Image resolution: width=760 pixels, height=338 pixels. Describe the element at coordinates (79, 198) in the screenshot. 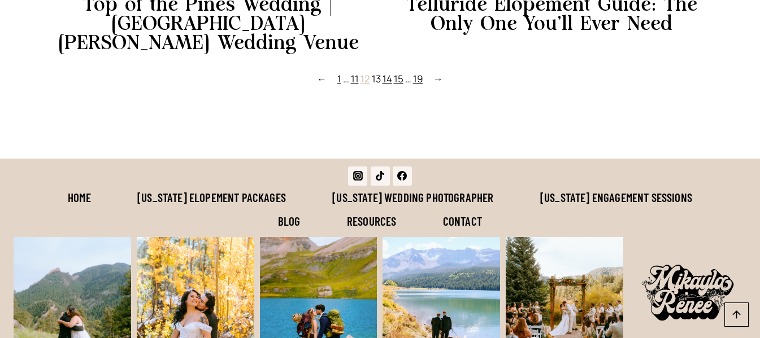

I see `a: Home` at that location.